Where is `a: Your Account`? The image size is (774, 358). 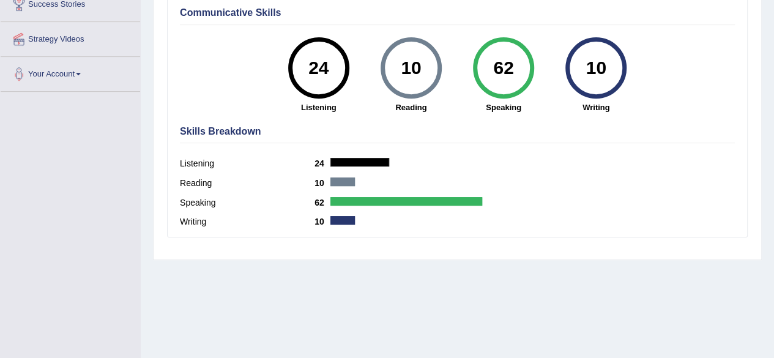 a: Your Account is located at coordinates (70, 72).